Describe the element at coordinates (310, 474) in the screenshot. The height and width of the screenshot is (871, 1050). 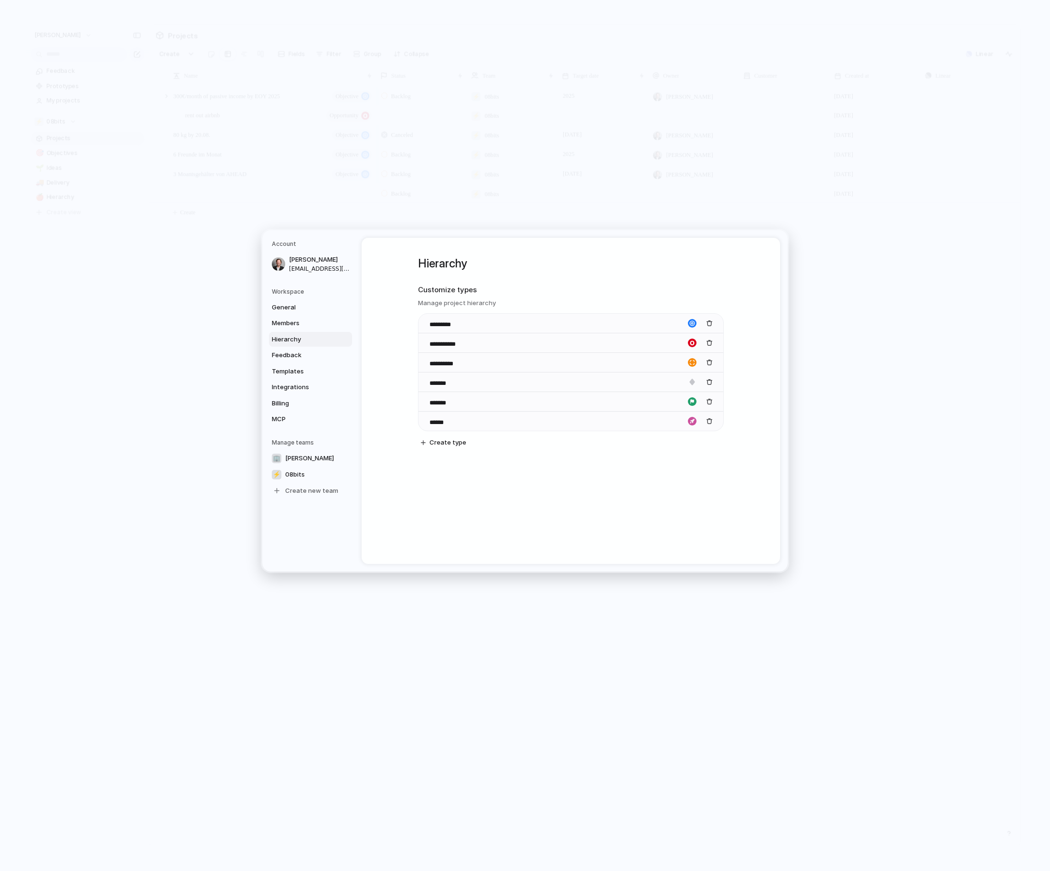
I see `a: ⚡08bits` at that location.